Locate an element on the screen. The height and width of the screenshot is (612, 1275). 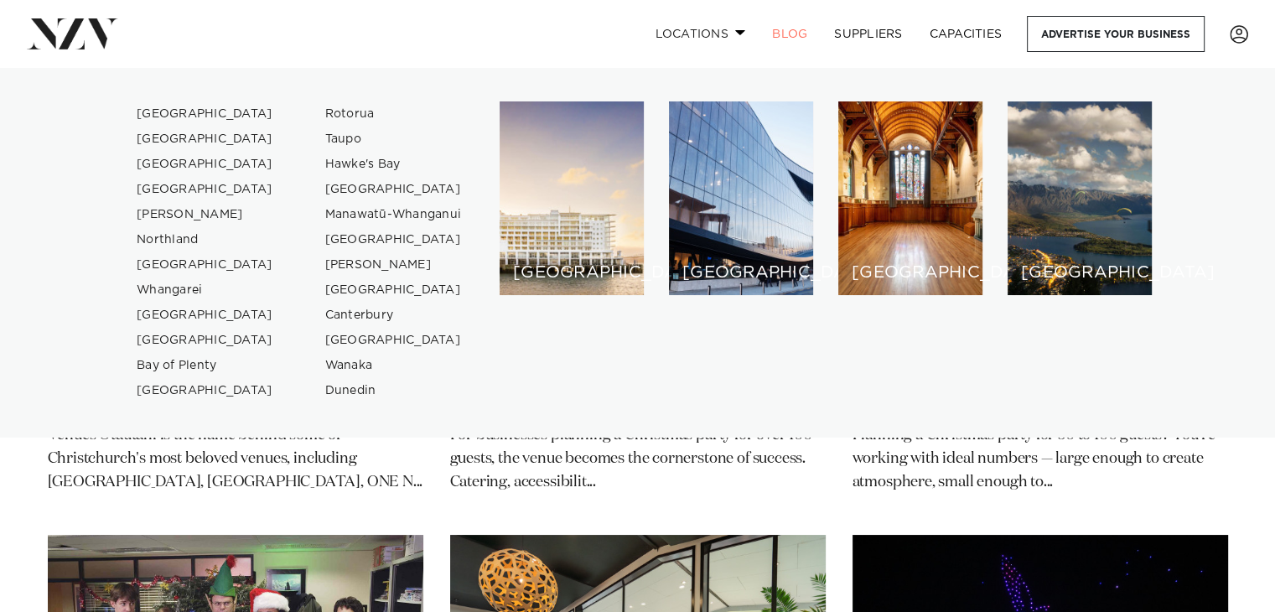
a: Locations is located at coordinates (700, 34).